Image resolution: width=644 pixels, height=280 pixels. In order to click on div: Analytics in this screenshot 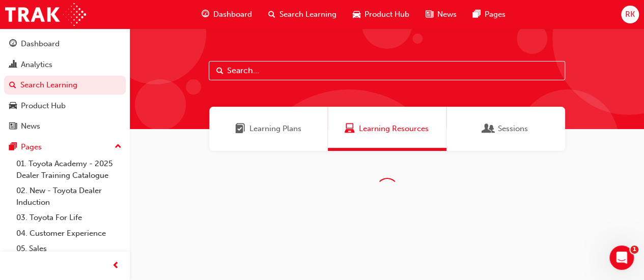, I will do `click(37, 65)`.